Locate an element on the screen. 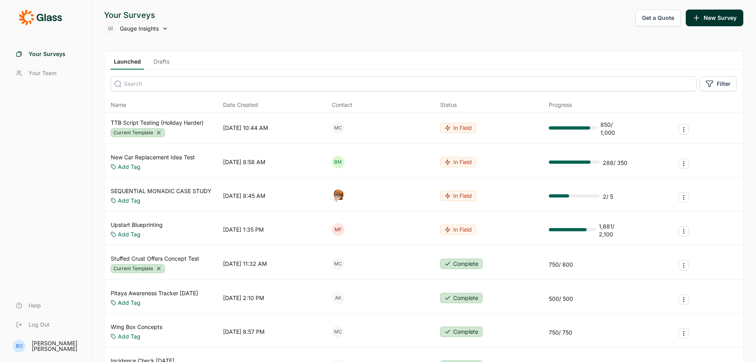 Image resolution: width=756 pixels, height=362 pixels. a: Wing Box Concepts is located at coordinates (137, 327).